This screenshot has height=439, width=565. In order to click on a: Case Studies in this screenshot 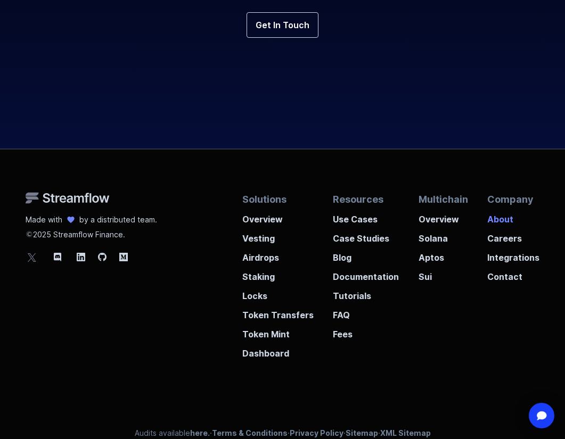, I will do `click(366, 235)`.